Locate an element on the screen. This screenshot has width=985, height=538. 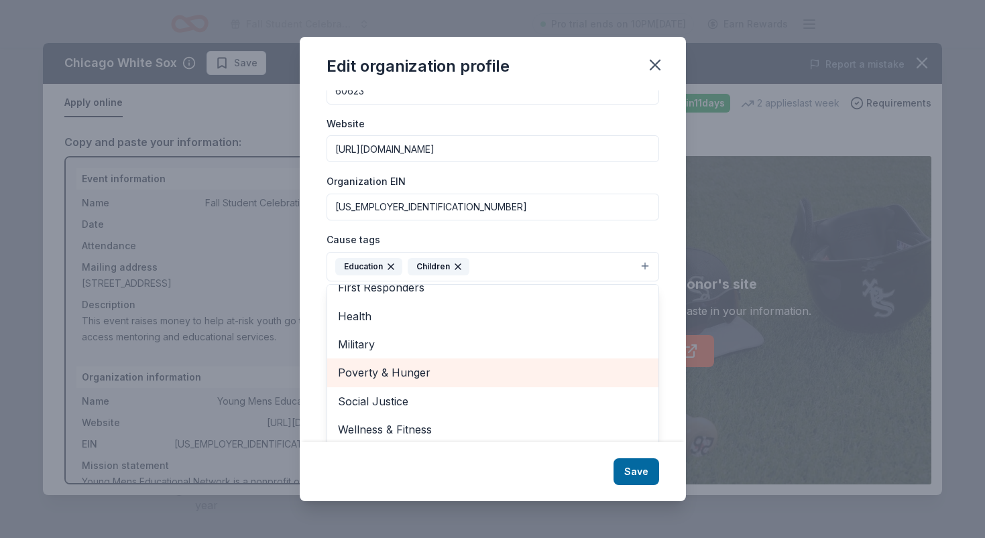
span: Health is located at coordinates (493, 316).